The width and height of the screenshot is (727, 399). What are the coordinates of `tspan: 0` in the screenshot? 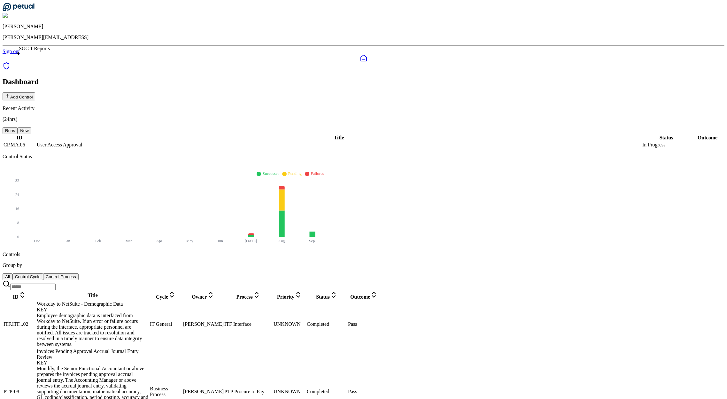 It's located at (18, 237).